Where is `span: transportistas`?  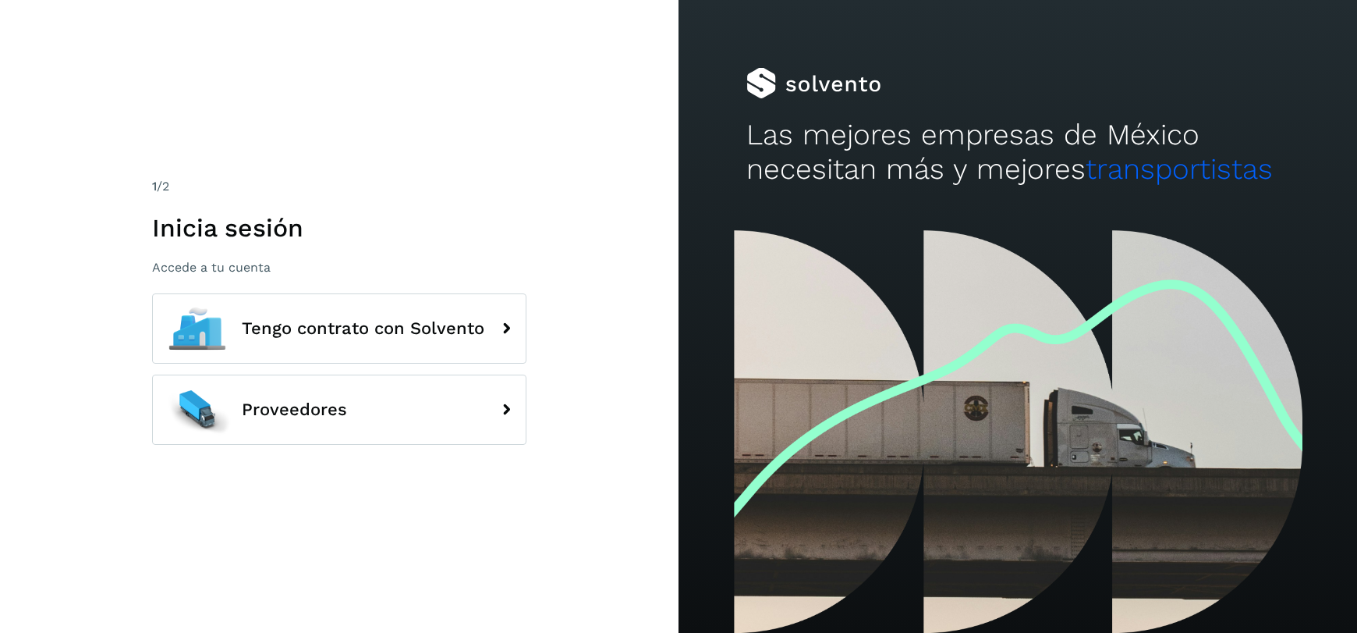 span: transportistas is located at coordinates (1180, 169).